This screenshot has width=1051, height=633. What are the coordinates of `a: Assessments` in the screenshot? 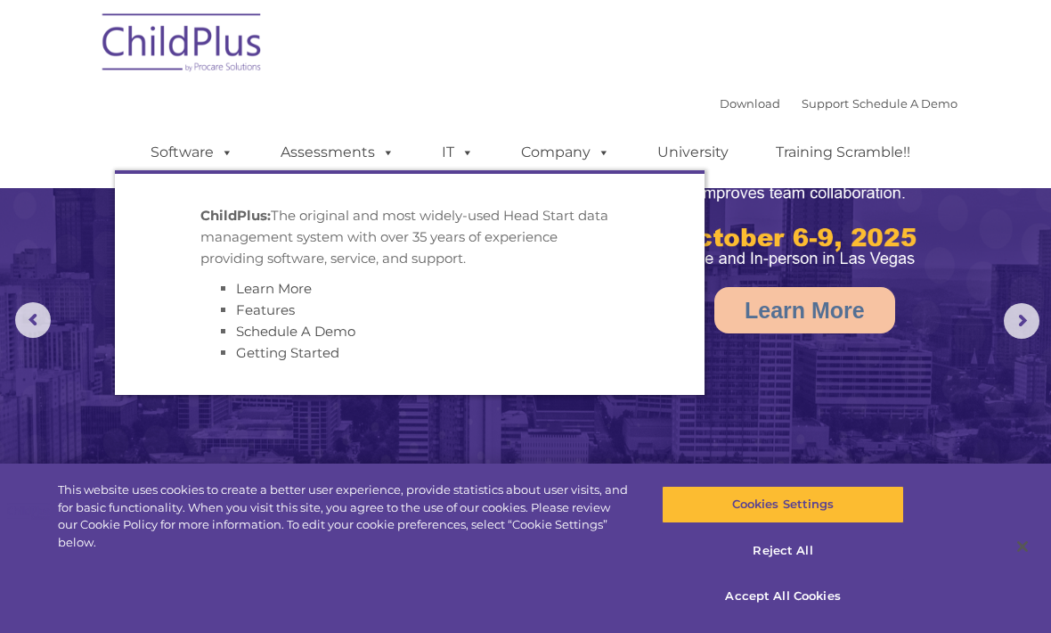 It's located at (338, 152).